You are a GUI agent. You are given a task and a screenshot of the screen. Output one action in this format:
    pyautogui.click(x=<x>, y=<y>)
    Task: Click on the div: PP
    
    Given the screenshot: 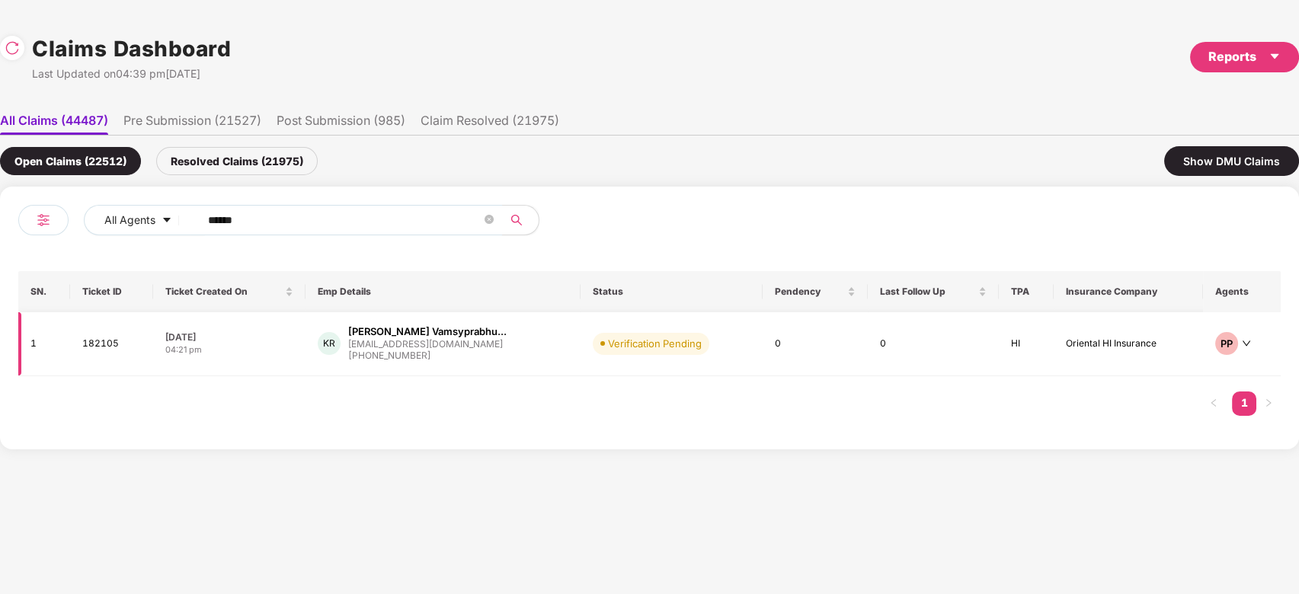 What is the action you would take?
    pyautogui.click(x=1227, y=344)
    